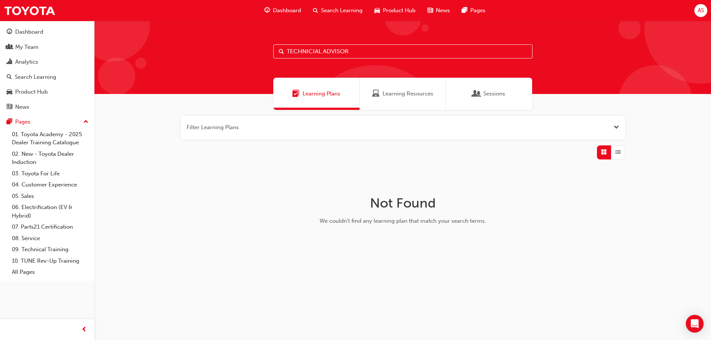  What do you see at coordinates (50, 249) in the screenshot?
I see `a: 09. Technical Training` at bounding box center [50, 249].